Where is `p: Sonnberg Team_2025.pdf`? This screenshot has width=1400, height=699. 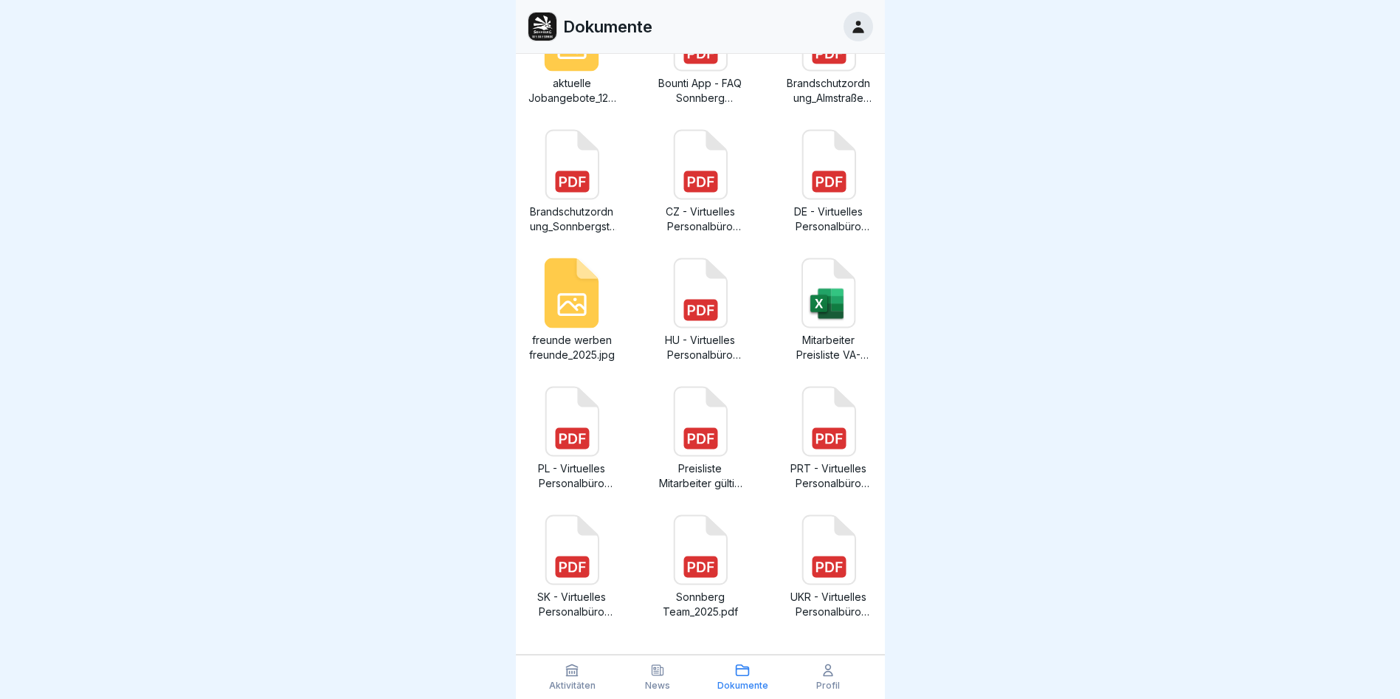
p: Sonnberg Team_2025.pdf is located at coordinates (700, 604).